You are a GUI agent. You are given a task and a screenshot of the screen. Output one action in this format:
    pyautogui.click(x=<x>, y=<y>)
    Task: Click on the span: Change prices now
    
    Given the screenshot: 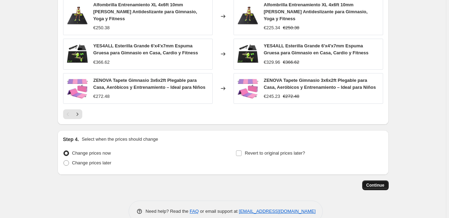 What is the action you would take?
    pyautogui.click(x=91, y=153)
    